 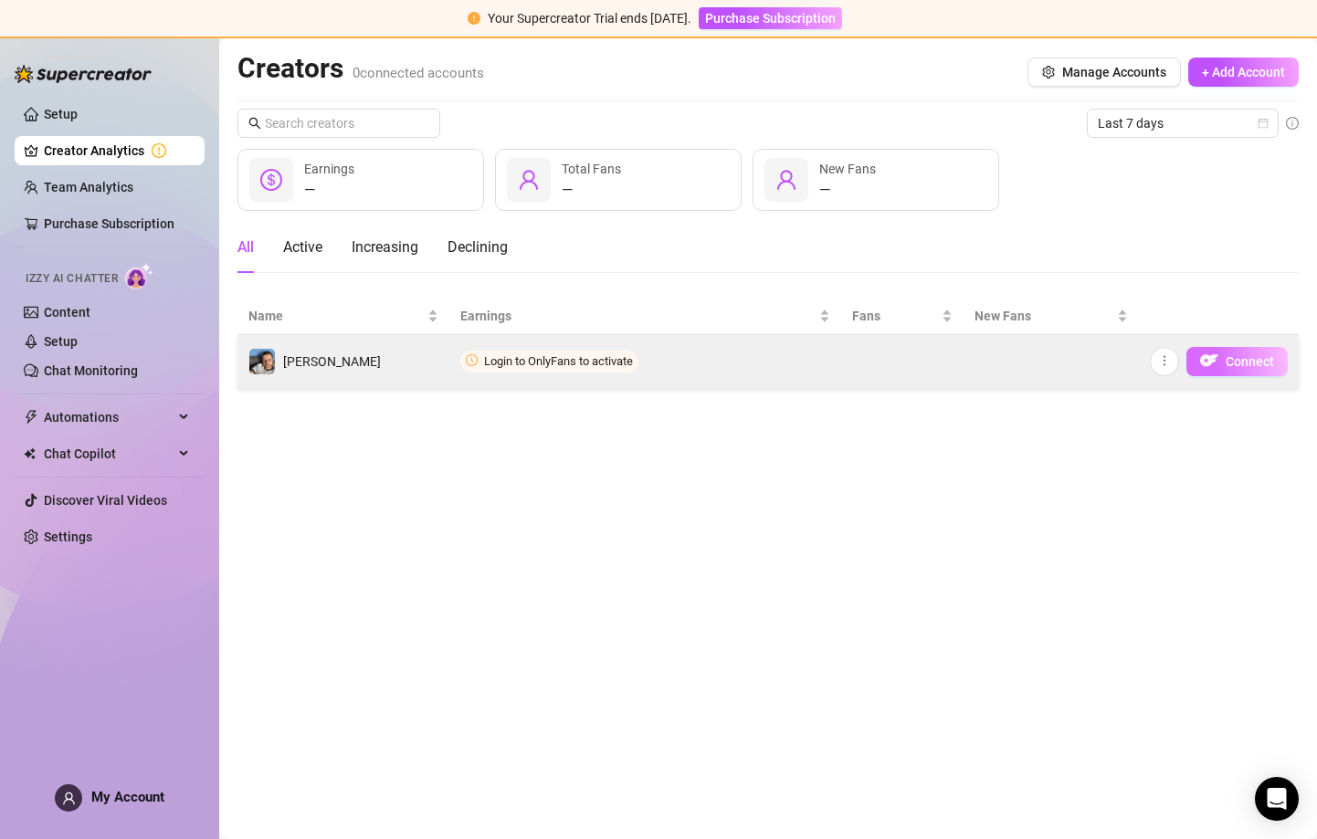 What do you see at coordinates (770, 18) in the screenshot?
I see `span: Purchase Subscription` at bounding box center [770, 18].